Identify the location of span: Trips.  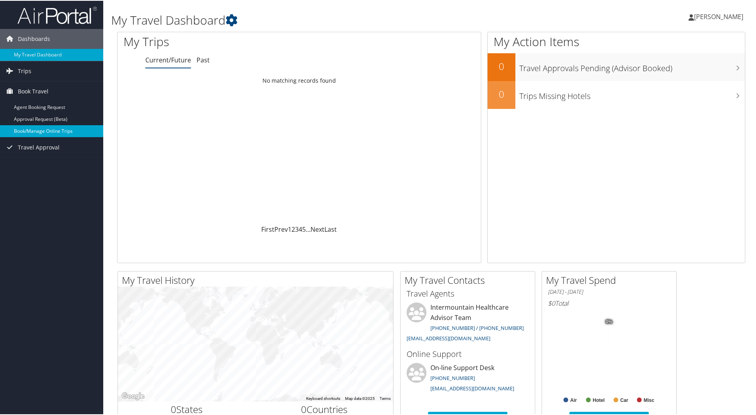
(25, 70).